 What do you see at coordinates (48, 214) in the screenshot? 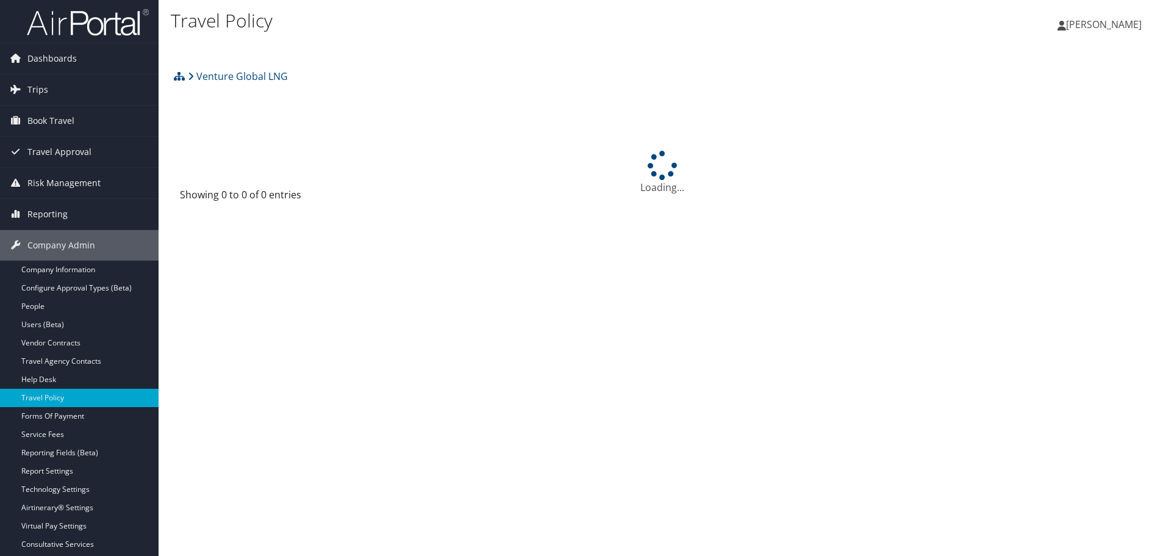
I see `span: Reporting` at bounding box center [48, 214].